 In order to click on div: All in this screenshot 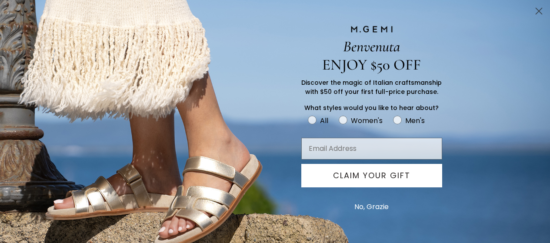, I will do `click(324, 120)`.